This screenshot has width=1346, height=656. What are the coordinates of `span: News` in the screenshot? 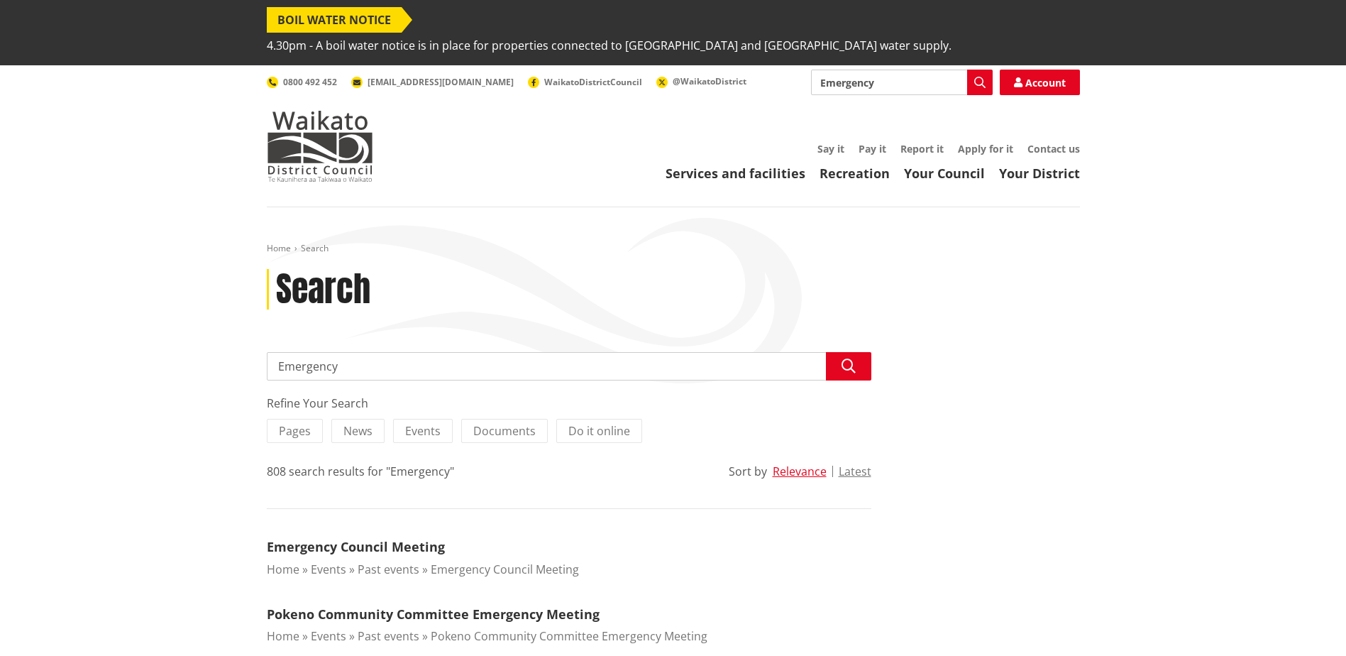 It's located at (358, 431).